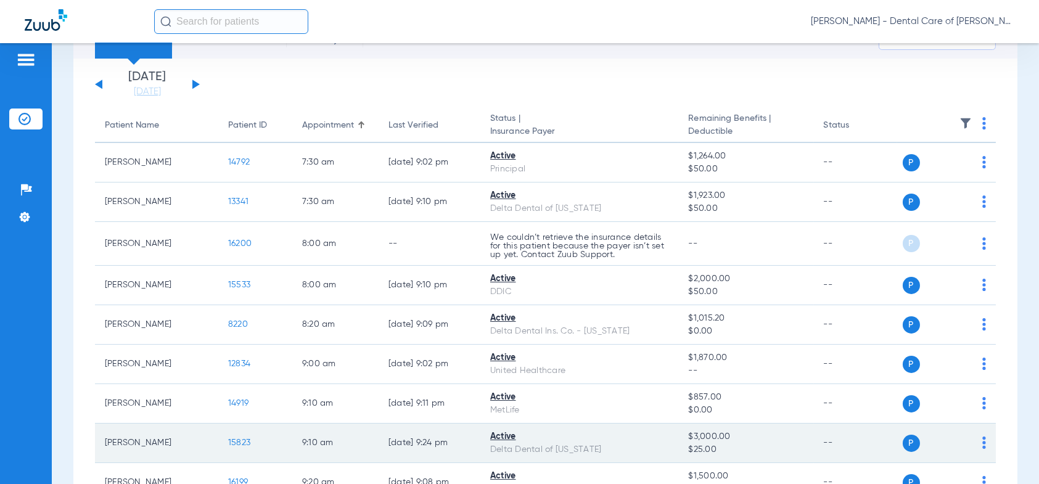  Describe the element at coordinates (231, 22) in the screenshot. I see `input: Search for patients` at that location.